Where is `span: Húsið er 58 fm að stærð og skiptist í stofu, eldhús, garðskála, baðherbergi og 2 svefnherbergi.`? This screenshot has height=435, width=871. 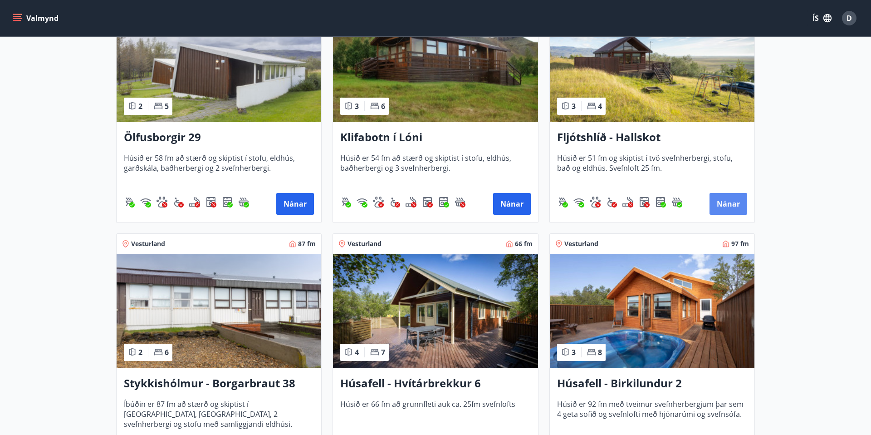 span: Húsið er 58 fm að stærð og skiptist í stofu, eldhús, garðskála, baðherbergi og 2 svefnherbergi. is located at coordinates (219, 168).